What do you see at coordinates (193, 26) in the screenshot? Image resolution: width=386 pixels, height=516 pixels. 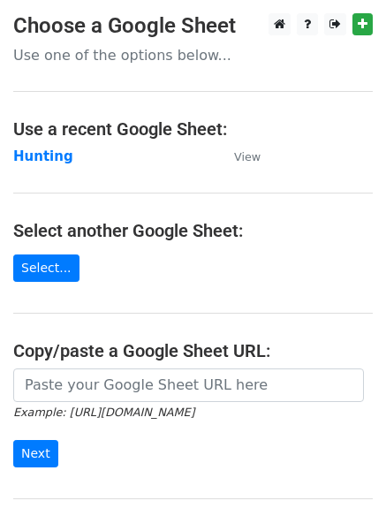 I see `h3: Choose a Google Sheet` at bounding box center [193, 26].